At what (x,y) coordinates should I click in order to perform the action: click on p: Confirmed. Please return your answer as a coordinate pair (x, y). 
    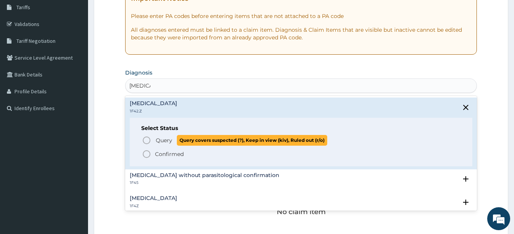
    Looking at the image, I should click on (169, 154).